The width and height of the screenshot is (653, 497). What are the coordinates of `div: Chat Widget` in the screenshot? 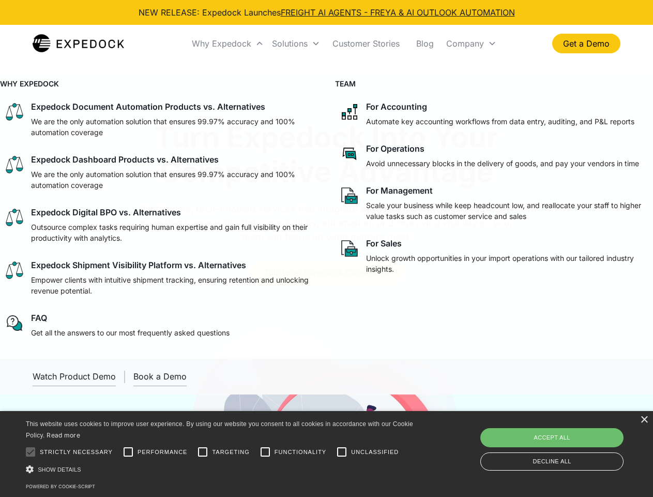 It's located at (567, 441).